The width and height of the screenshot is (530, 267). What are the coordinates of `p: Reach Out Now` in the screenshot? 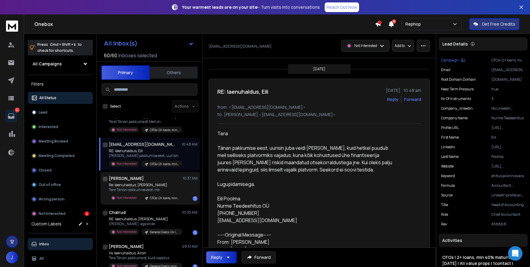 It's located at (342, 7).